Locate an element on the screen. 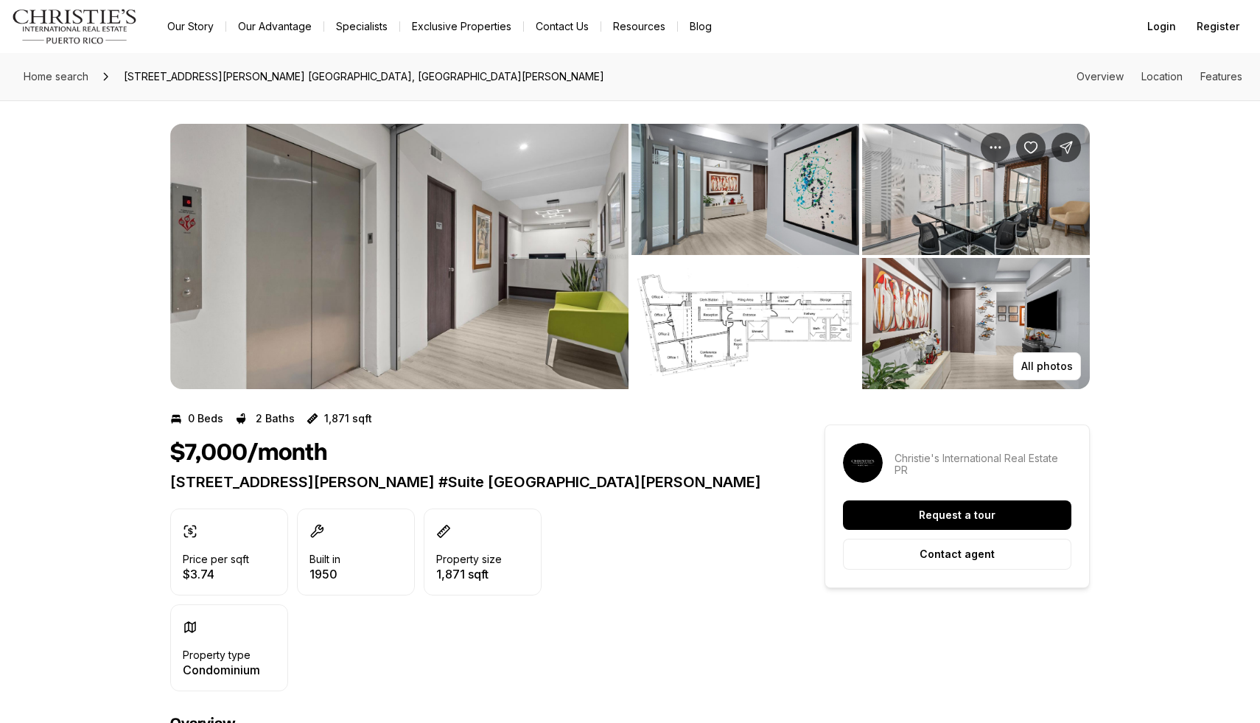 The image size is (1260, 723). button: Request a tour is located at coordinates (957, 515).